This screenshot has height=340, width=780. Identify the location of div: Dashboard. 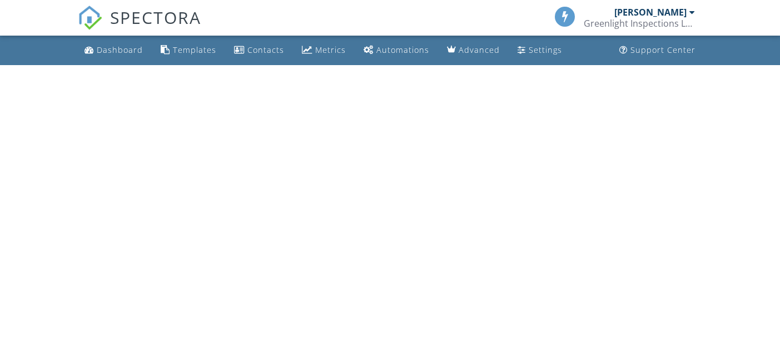
(120, 49).